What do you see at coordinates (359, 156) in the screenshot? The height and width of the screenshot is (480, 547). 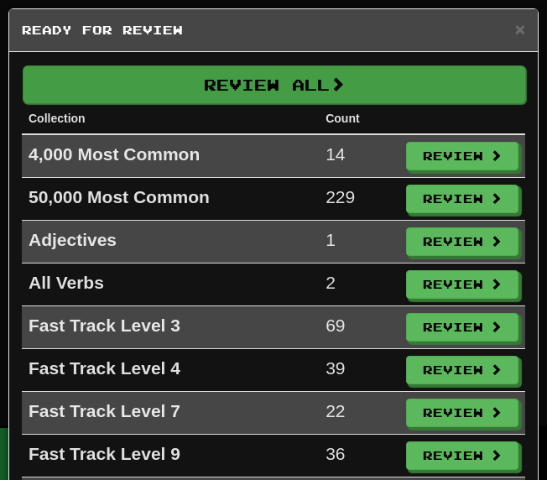 I see `td: 14` at bounding box center [359, 156].